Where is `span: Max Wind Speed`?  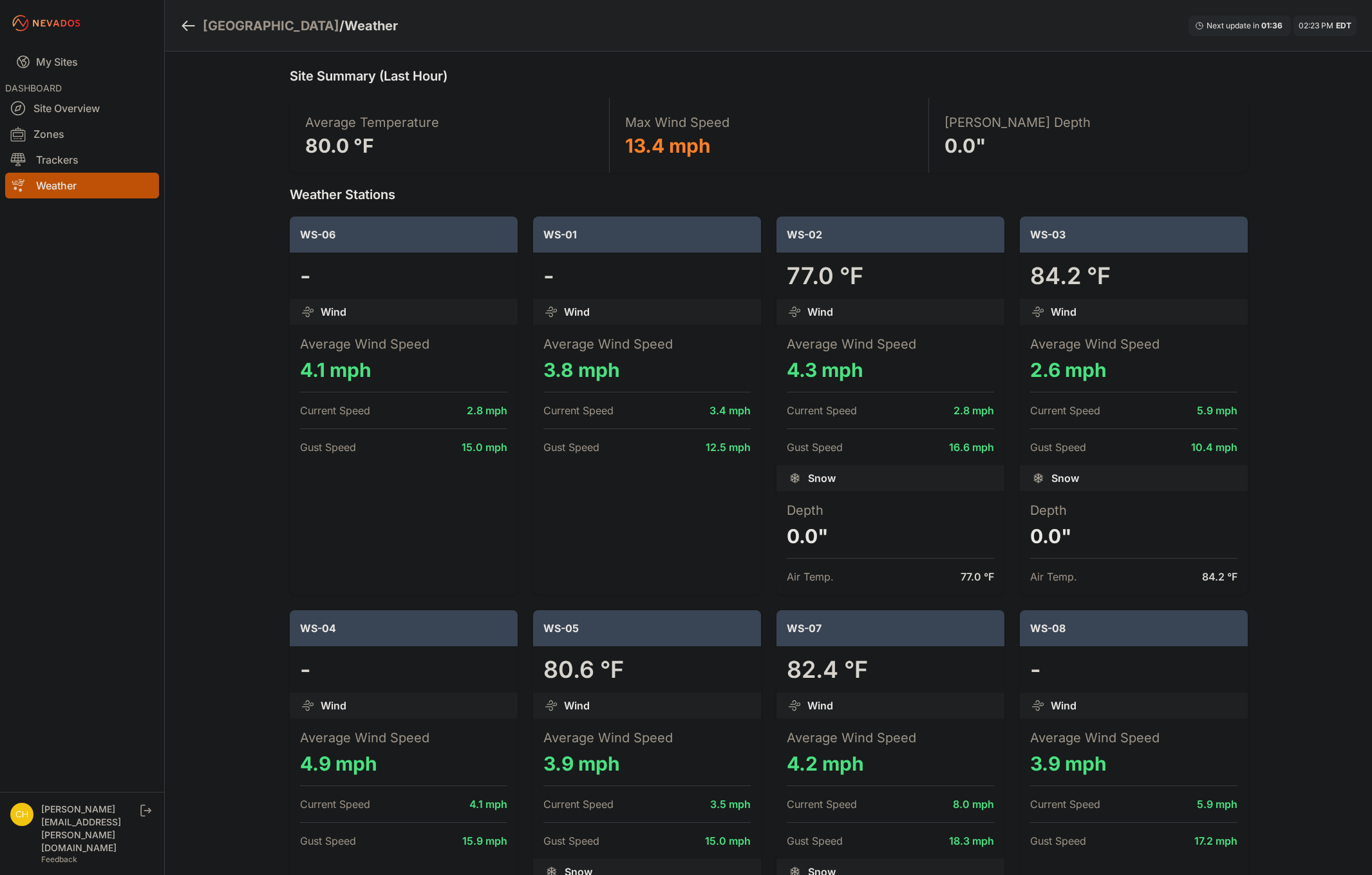
span: Max Wind Speed is located at coordinates (677, 122).